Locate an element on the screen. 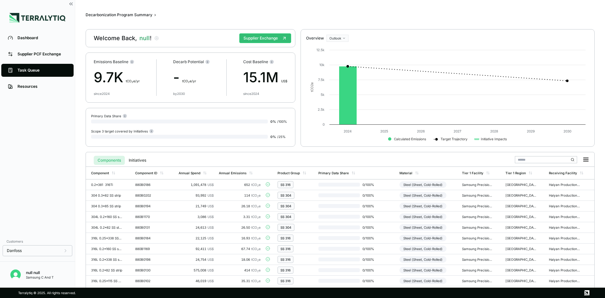 The width and height of the screenshot is (605, 298). div: Supplier PCF Exchange is located at coordinates (42, 54).